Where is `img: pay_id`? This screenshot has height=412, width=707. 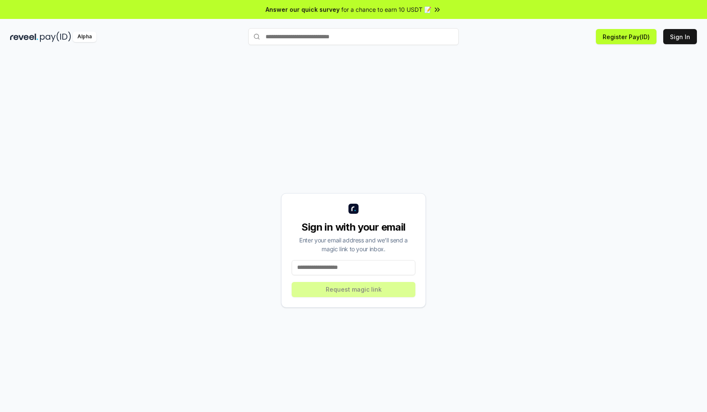
img: pay_id is located at coordinates (56, 37).